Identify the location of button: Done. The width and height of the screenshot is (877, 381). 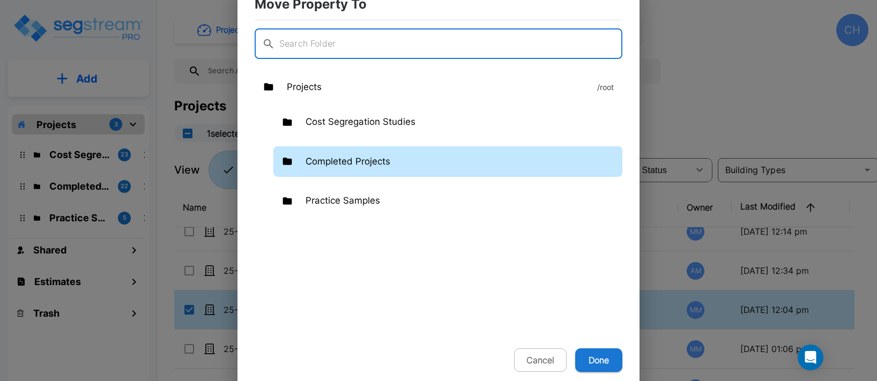
(599, 360).